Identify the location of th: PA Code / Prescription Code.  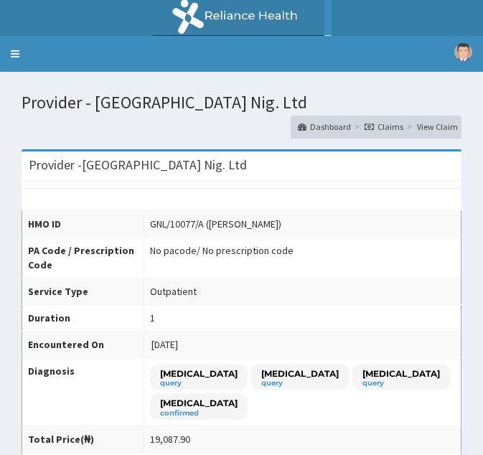
(83, 257).